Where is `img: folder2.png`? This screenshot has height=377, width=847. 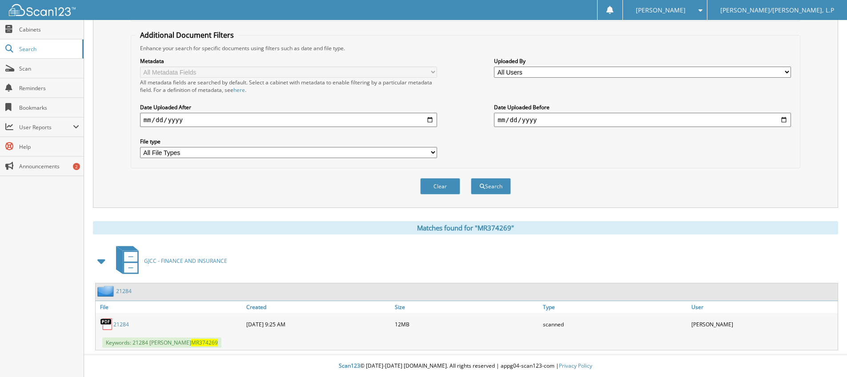
img: folder2.png is located at coordinates (107, 291).